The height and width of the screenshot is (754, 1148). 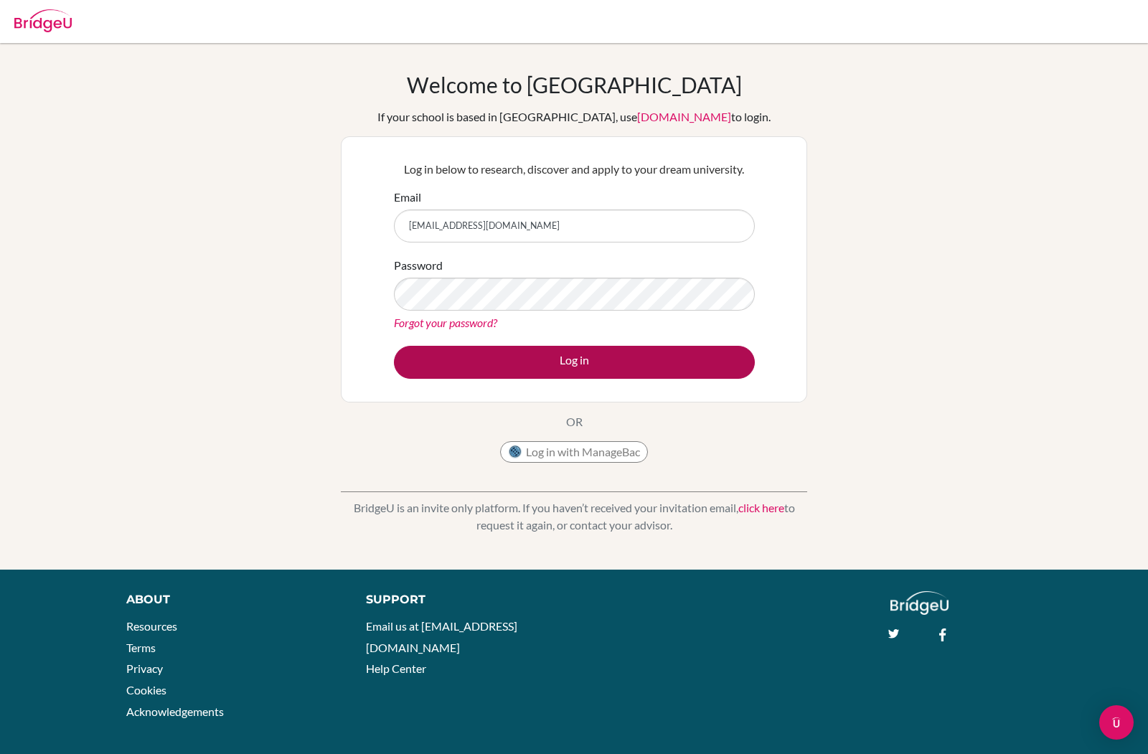 What do you see at coordinates (574, 362) in the screenshot?
I see `button: Log in` at bounding box center [574, 362].